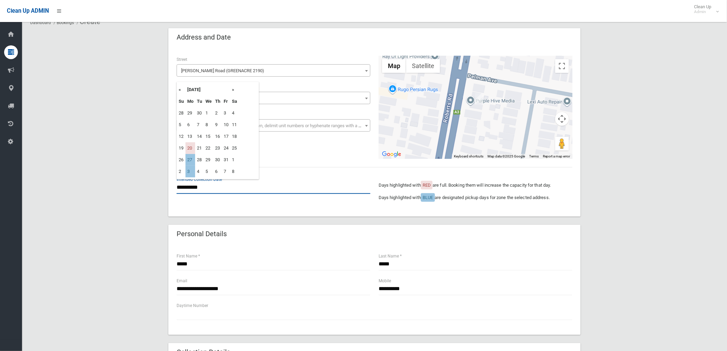  What do you see at coordinates (562, 119) in the screenshot?
I see `button: Map camera controls` at bounding box center [562, 119].